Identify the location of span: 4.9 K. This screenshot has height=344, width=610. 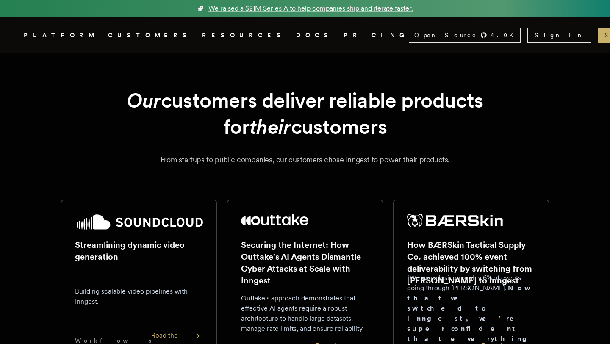
(504, 35).